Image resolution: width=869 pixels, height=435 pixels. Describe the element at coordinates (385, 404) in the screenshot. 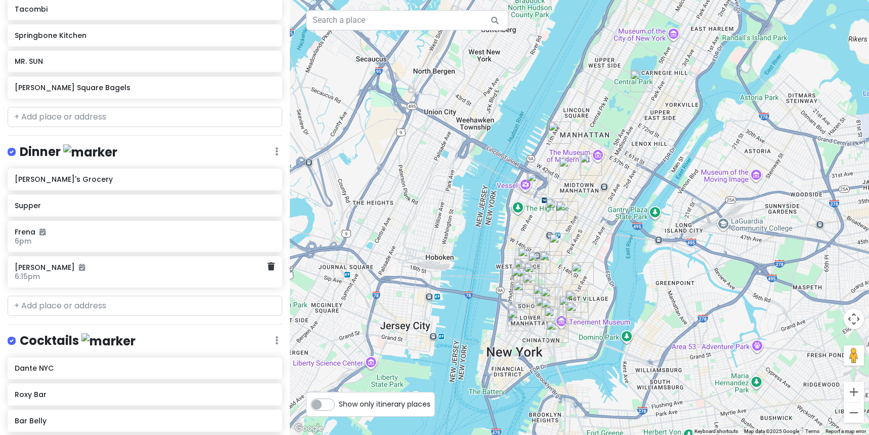

I see `span: Show only itinerary places` at that location.